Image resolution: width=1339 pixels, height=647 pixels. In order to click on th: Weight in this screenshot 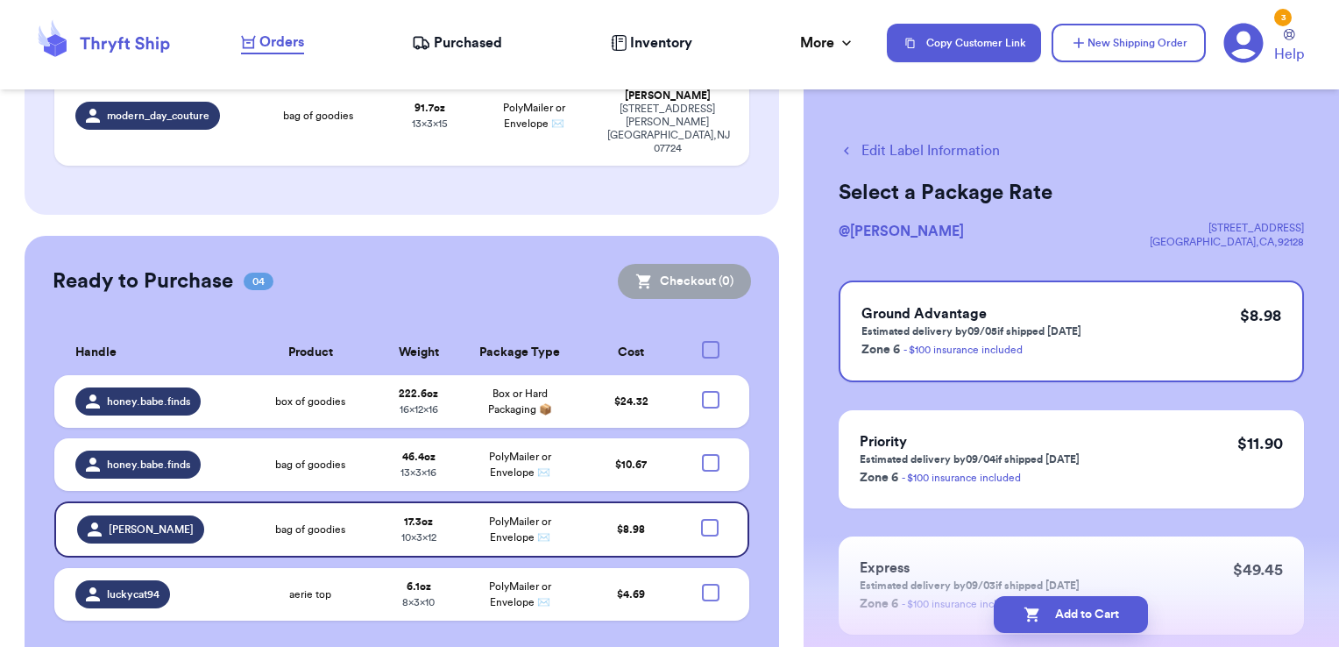, I will do `click(418, 352)`.